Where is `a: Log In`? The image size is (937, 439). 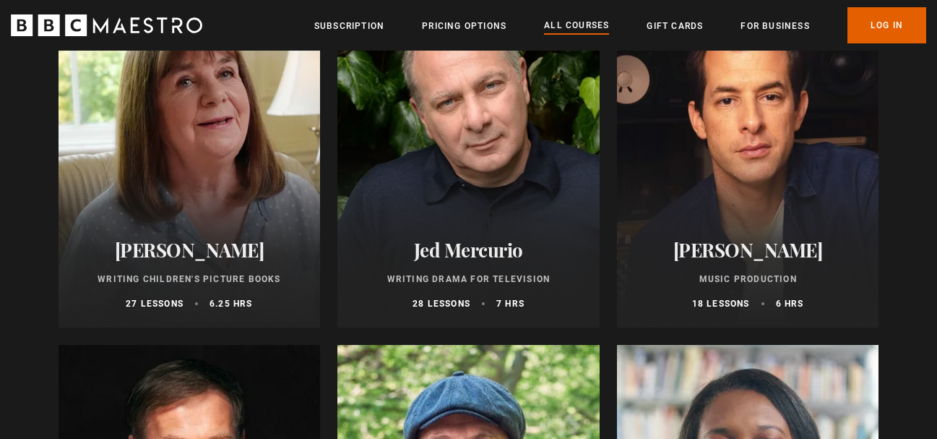
a: Log In is located at coordinates (886, 25).